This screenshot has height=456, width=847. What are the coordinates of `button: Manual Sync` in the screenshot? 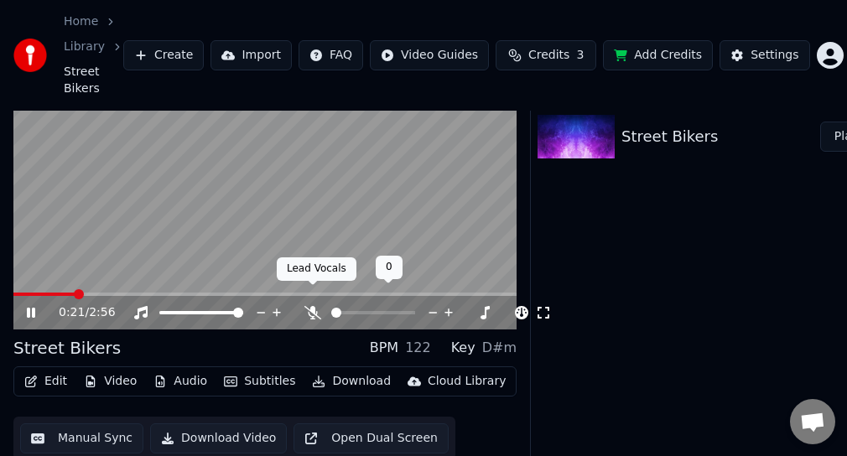 It's located at (81, 439).